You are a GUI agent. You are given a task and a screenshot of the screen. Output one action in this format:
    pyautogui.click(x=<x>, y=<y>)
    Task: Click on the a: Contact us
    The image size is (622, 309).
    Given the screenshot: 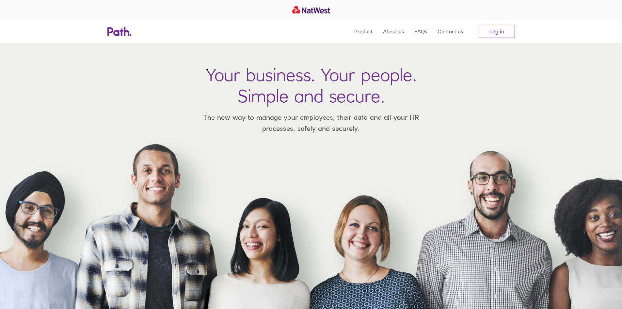 What is the action you would take?
    pyautogui.click(x=450, y=31)
    